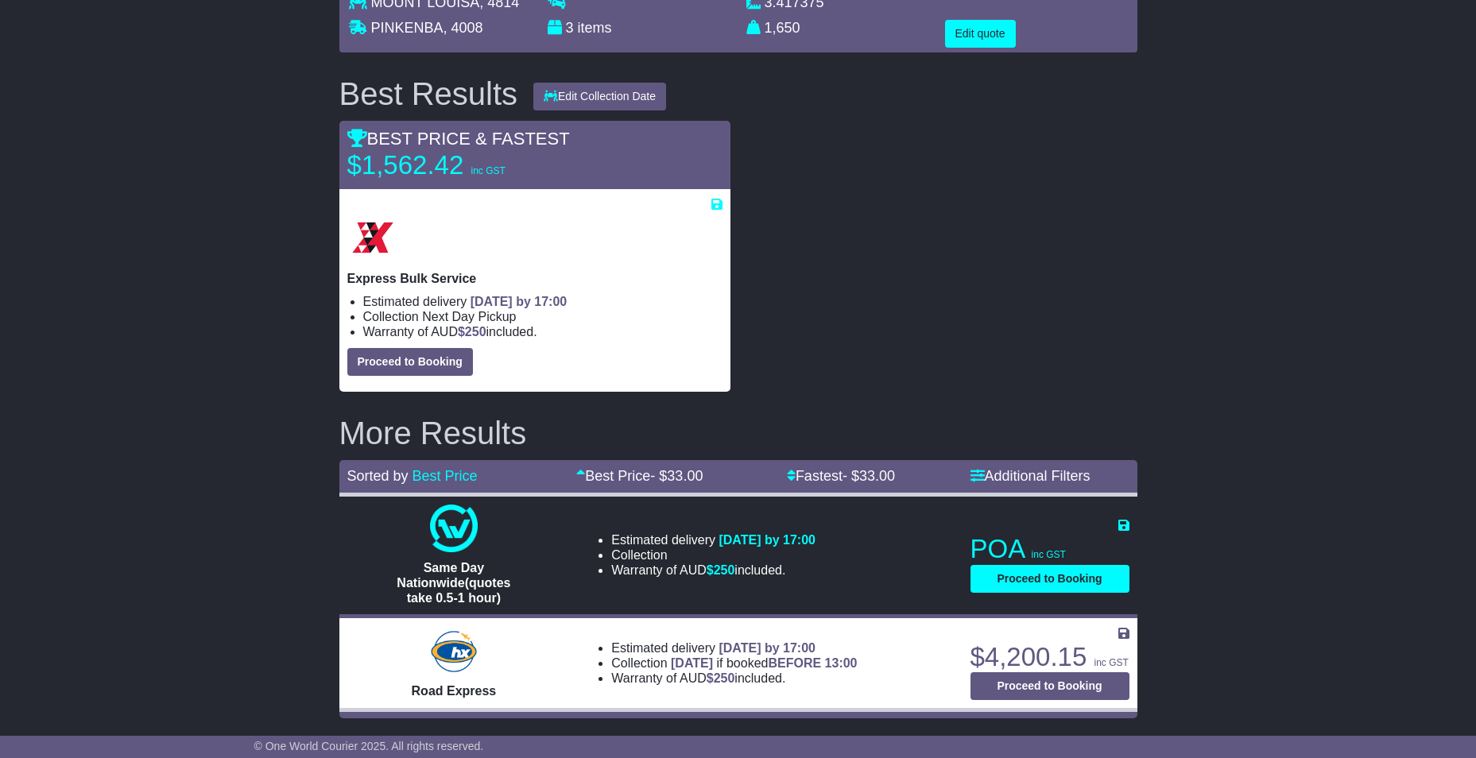  I want to click on h2: More Results, so click(738, 433).